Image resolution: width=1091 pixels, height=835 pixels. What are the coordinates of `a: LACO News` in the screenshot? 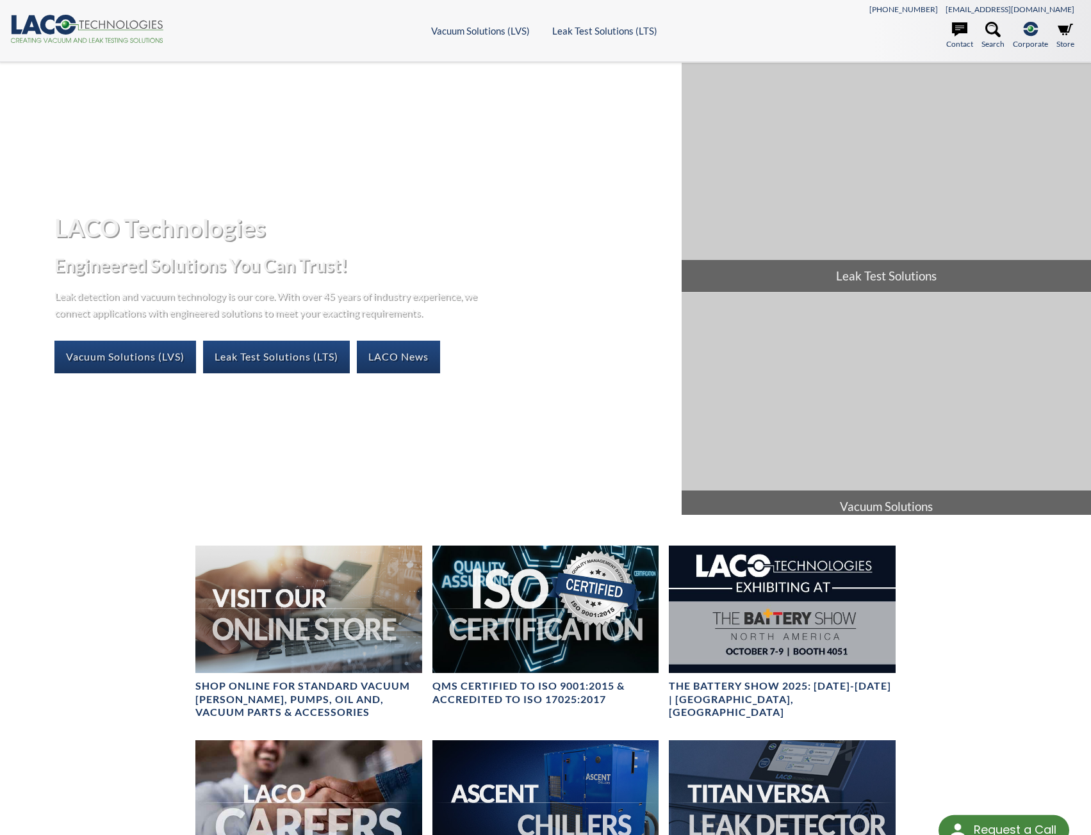 It's located at (398, 357).